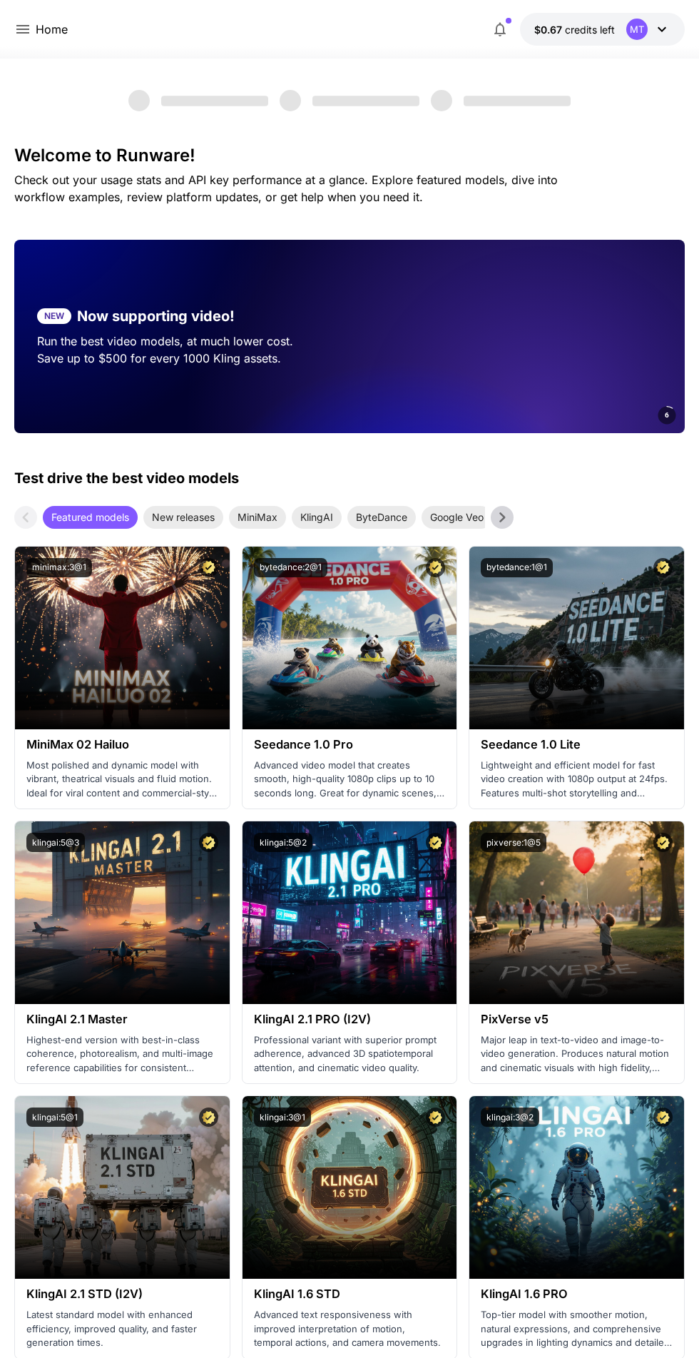 The height and width of the screenshot is (1358, 699). I want to click on button: klingai:3@2, so click(510, 1117).